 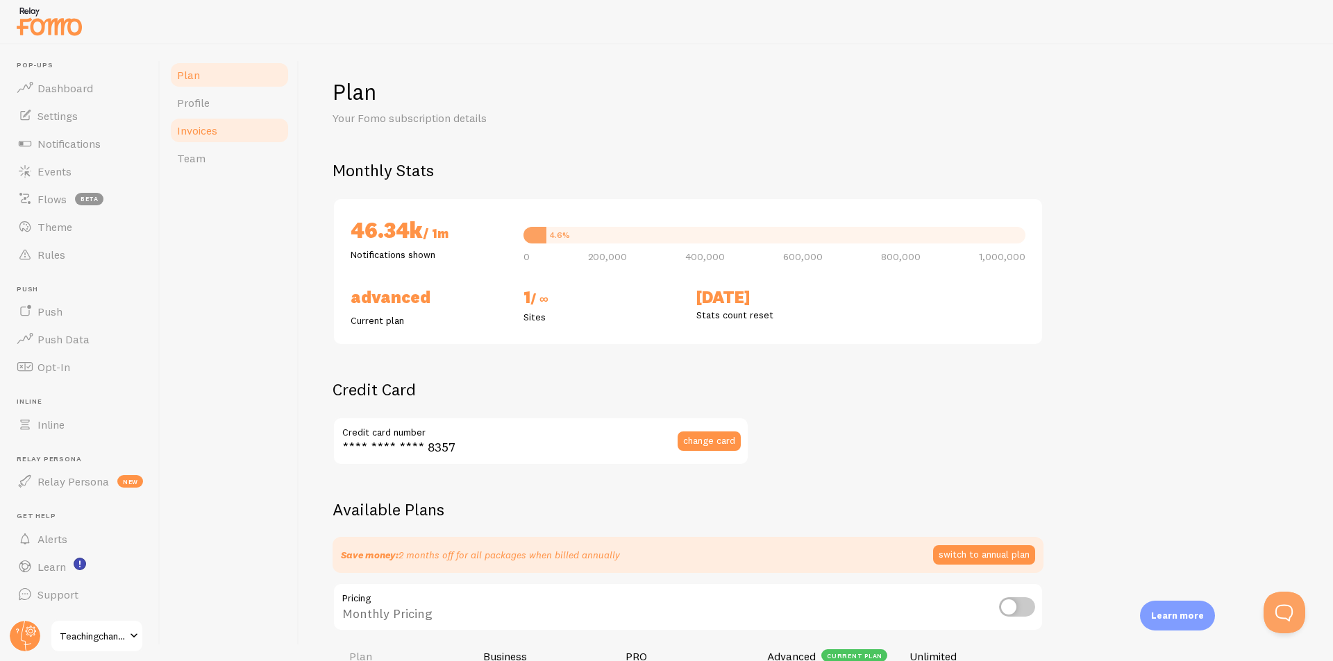 What do you see at coordinates (541, 429) in the screenshot?
I see `label: Credit card number` at bounding box center [541, 429].